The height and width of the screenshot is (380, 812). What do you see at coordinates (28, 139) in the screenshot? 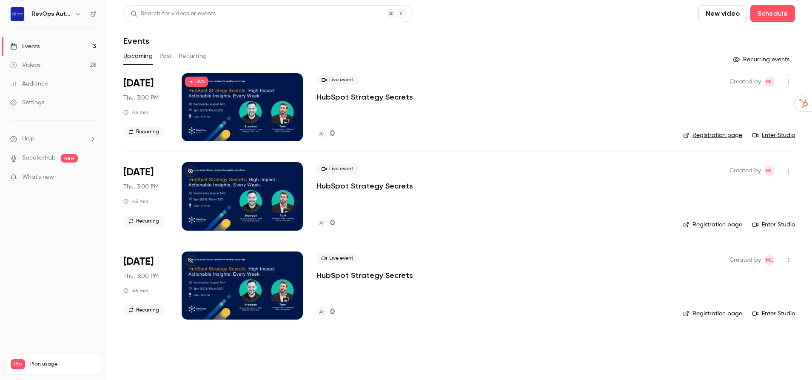
I see `span: Help` at bounding box center [28, 139].